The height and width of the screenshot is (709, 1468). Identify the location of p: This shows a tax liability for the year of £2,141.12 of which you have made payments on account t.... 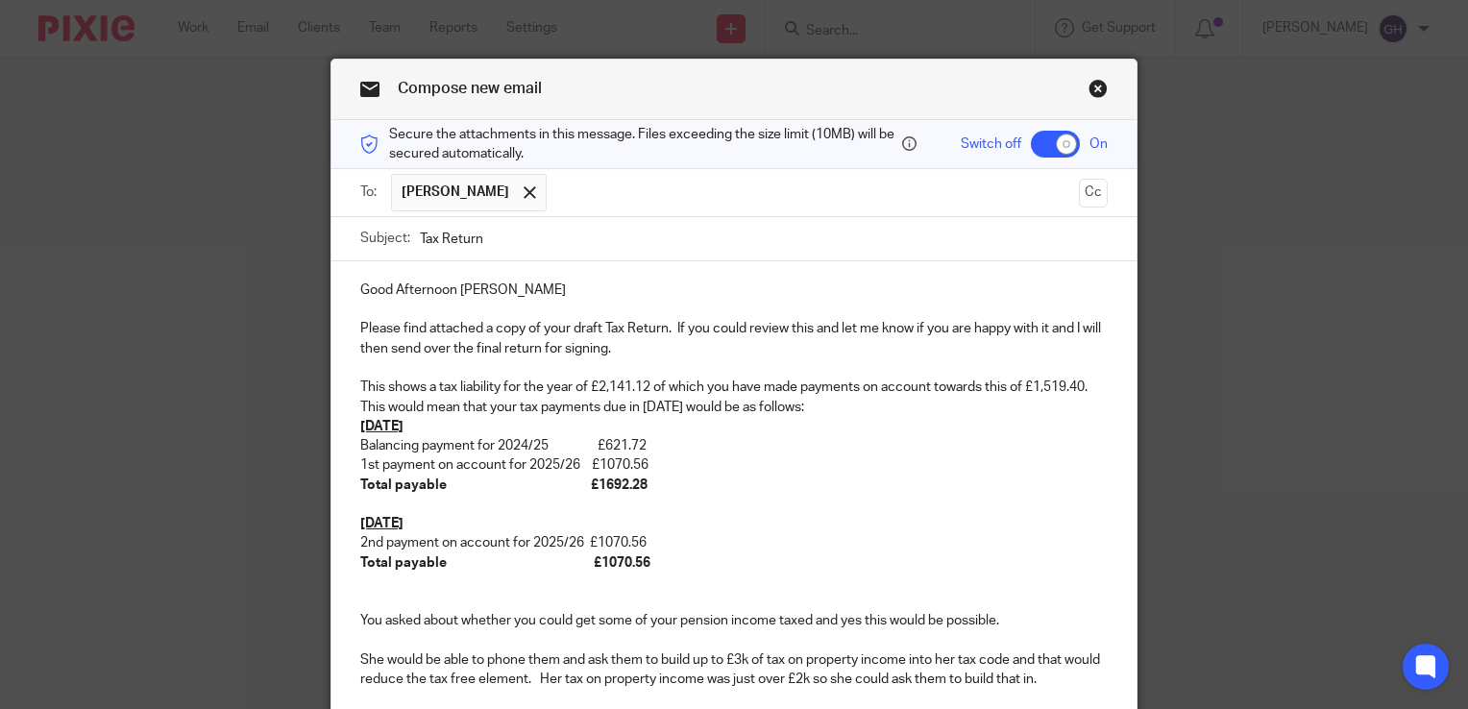
(734, 397).